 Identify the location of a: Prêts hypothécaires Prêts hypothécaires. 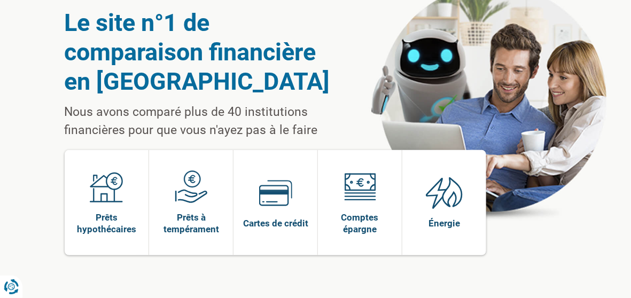
(107, 203).